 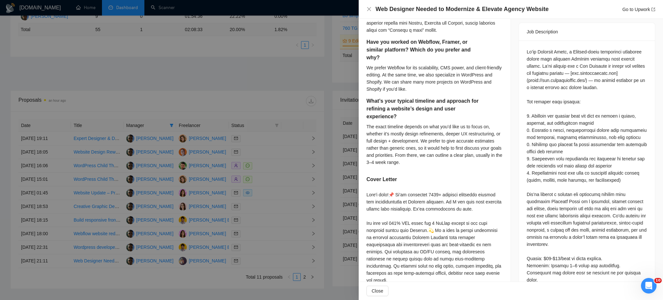 I want to click on h4: Web Designer Needed to Modernize & Elevate Agency Website, so click(x=462, y=9).